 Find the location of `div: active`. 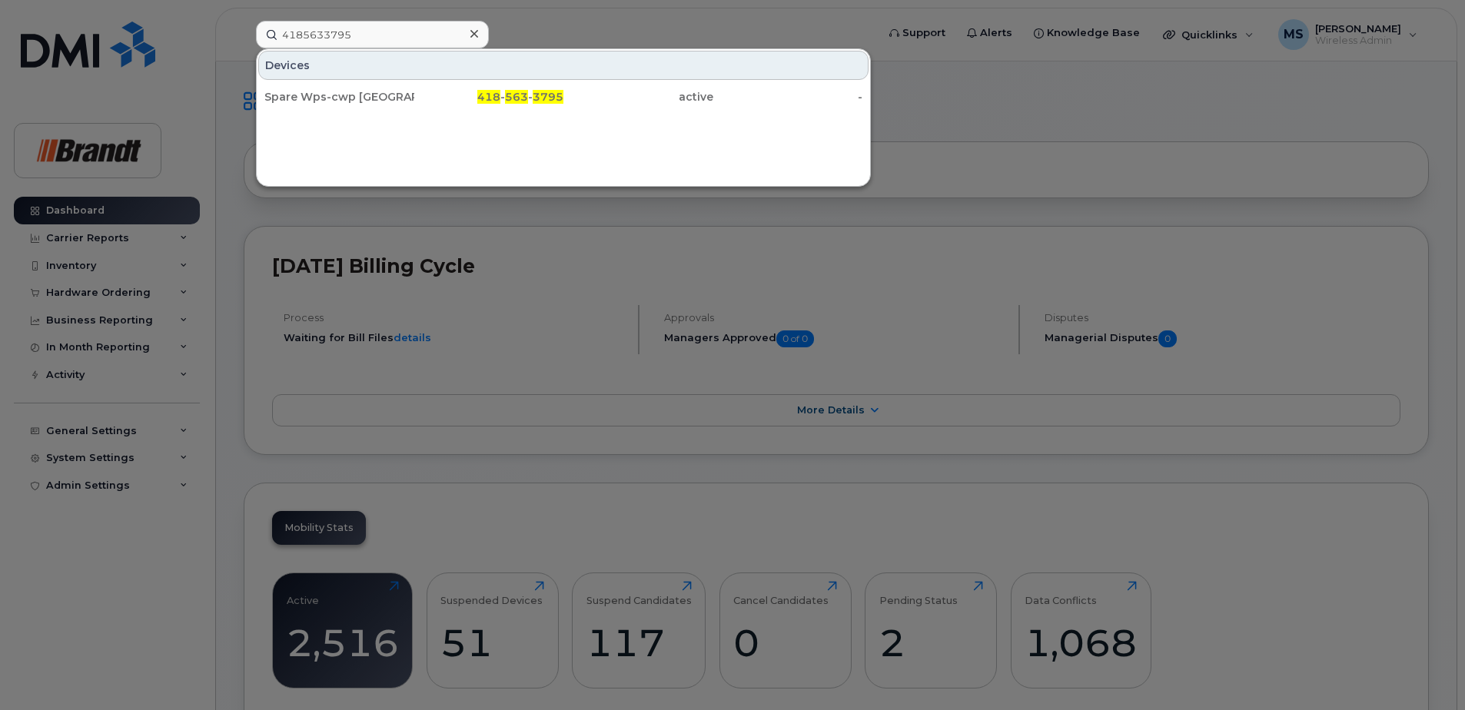

div: active is located at coordinates (638, 97).